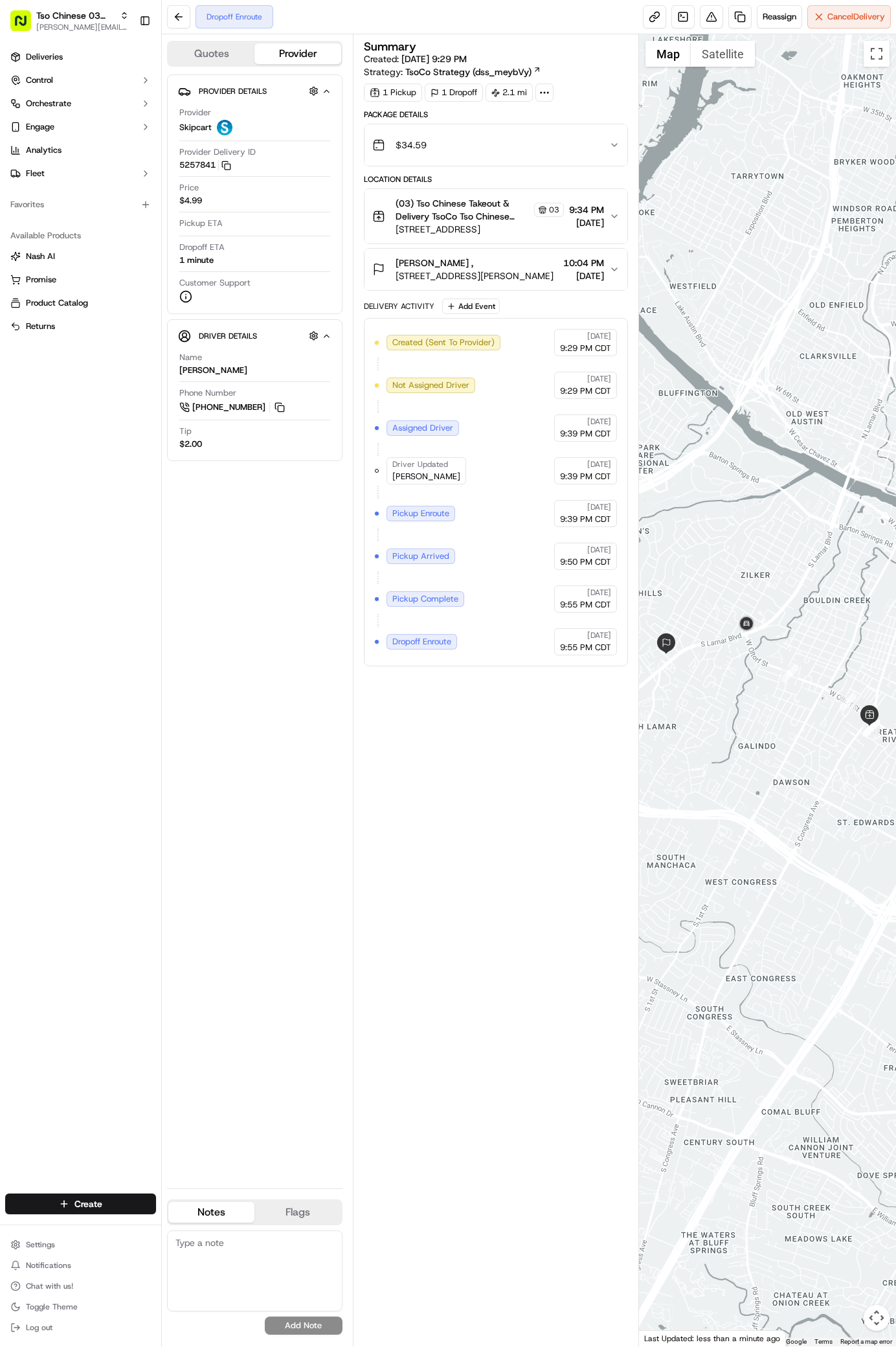  Describe the element at coordinates (35, 174) in the screenshot. I see `span: Fleet` at that location.